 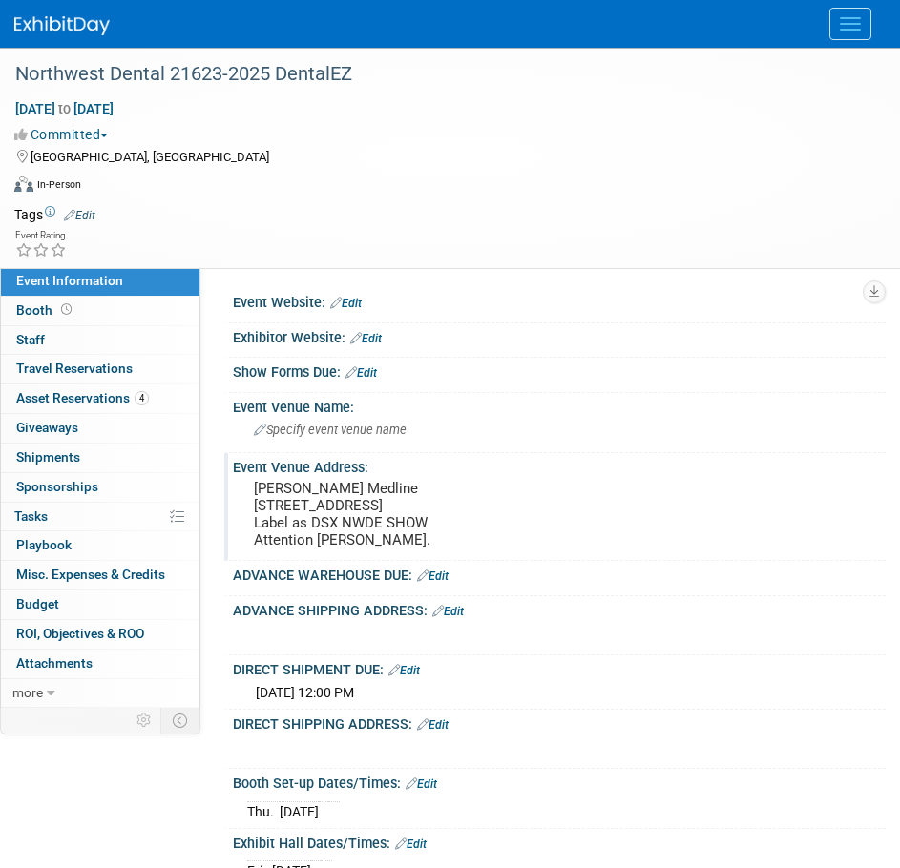 What do you see at coordinates (559, 781) in the screenshot?
I see `div: Booth Set-up Dates/Times:` at bounding box center [559, 781].